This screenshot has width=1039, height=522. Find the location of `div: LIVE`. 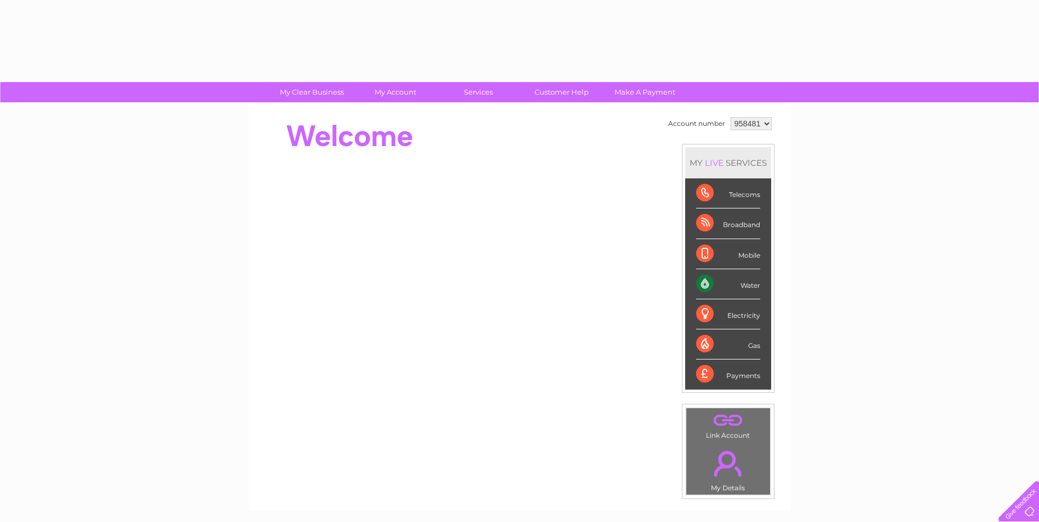

div: LIVE is located at coordinates (714, 163).